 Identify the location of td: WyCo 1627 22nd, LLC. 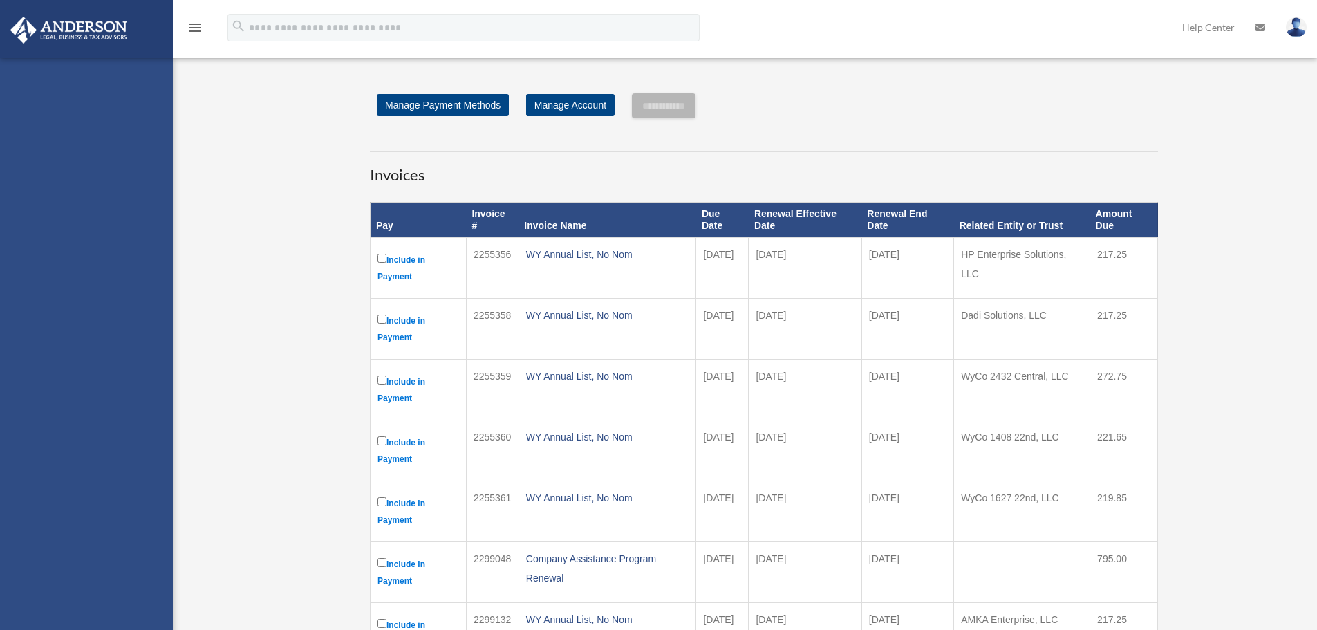
(1022, 511).